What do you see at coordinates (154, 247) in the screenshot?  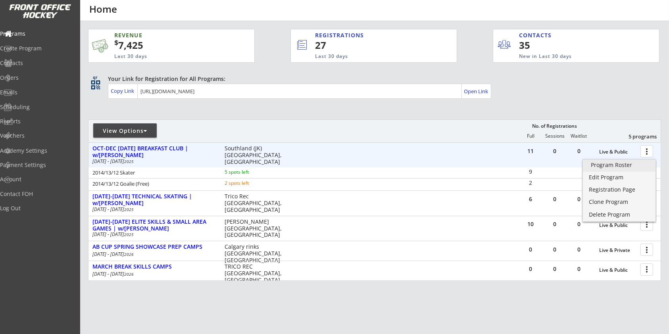 I see `div: AB CUP SPRING SHOWCASE PREP CAMPS` at bounding box center [154, 247].